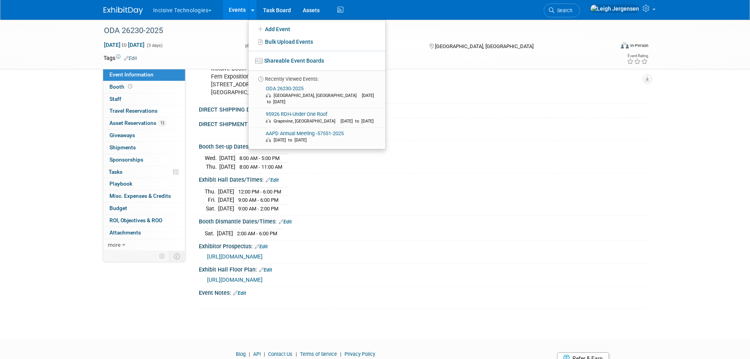 Image resolution: width=750 pixels, height=359 pixels. I want to click on a: Tasks, so click(144, 172).